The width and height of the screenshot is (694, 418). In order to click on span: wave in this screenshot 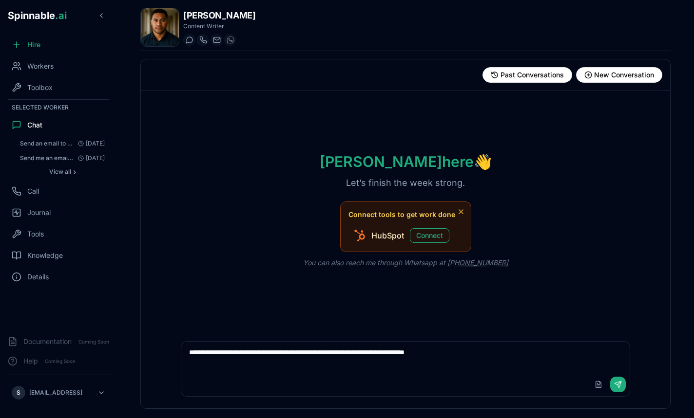, I will do `click(482, 162)`.